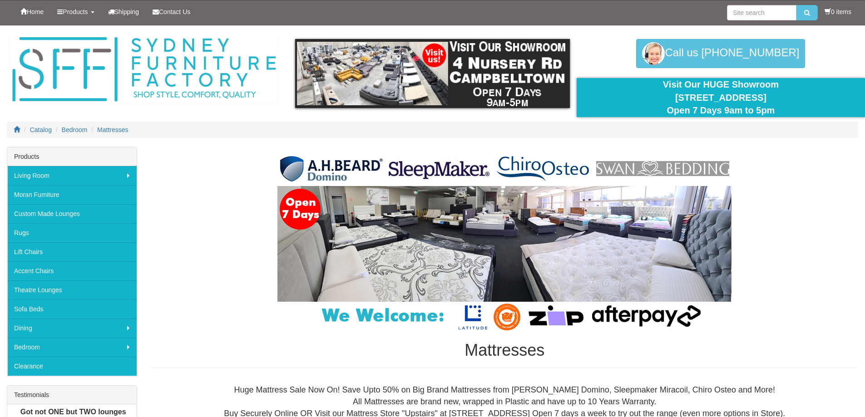 This screenshot has height=417, width=865. What do you see at coordinates (144, 69) in the screenshot?
I see `img: Sydney Furniture Factory` at bounding box center [144, 69].